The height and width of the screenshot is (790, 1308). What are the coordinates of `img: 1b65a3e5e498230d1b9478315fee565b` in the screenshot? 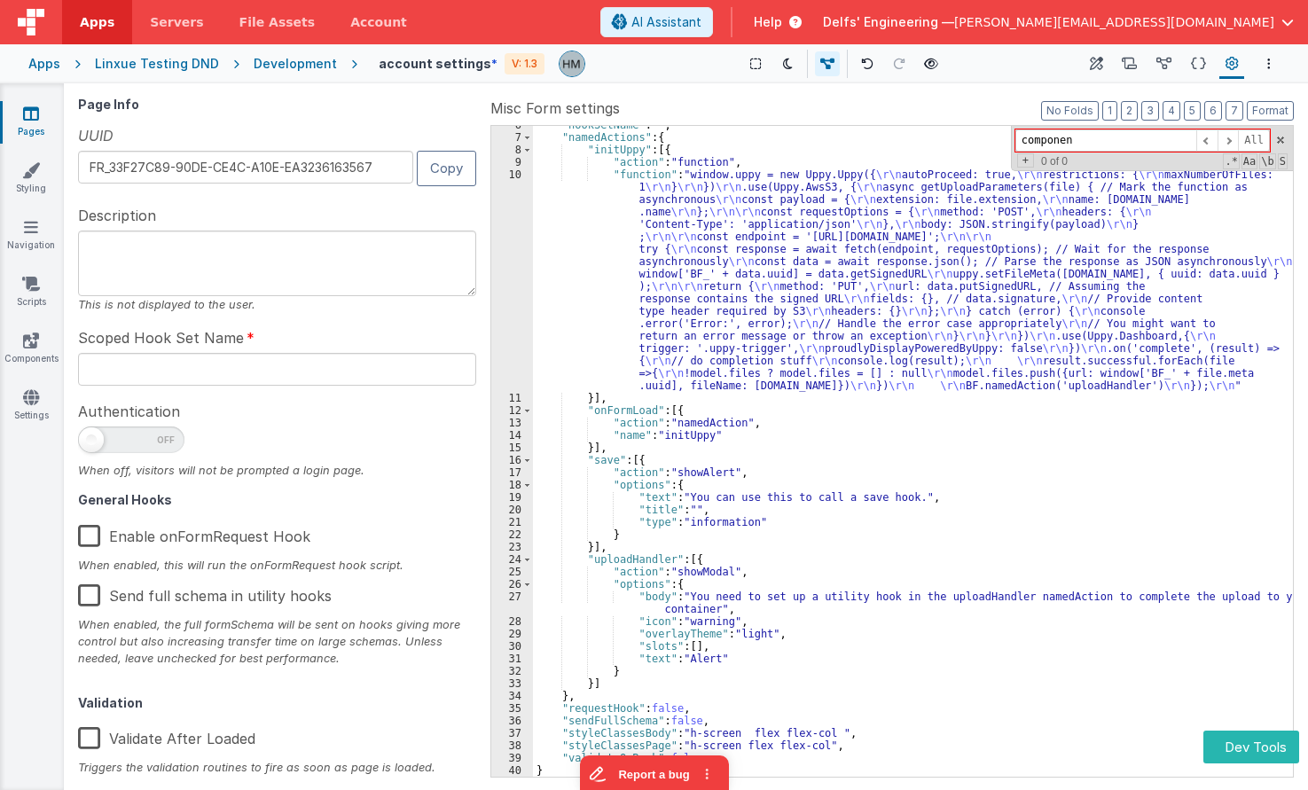 It's located at (572, 64).